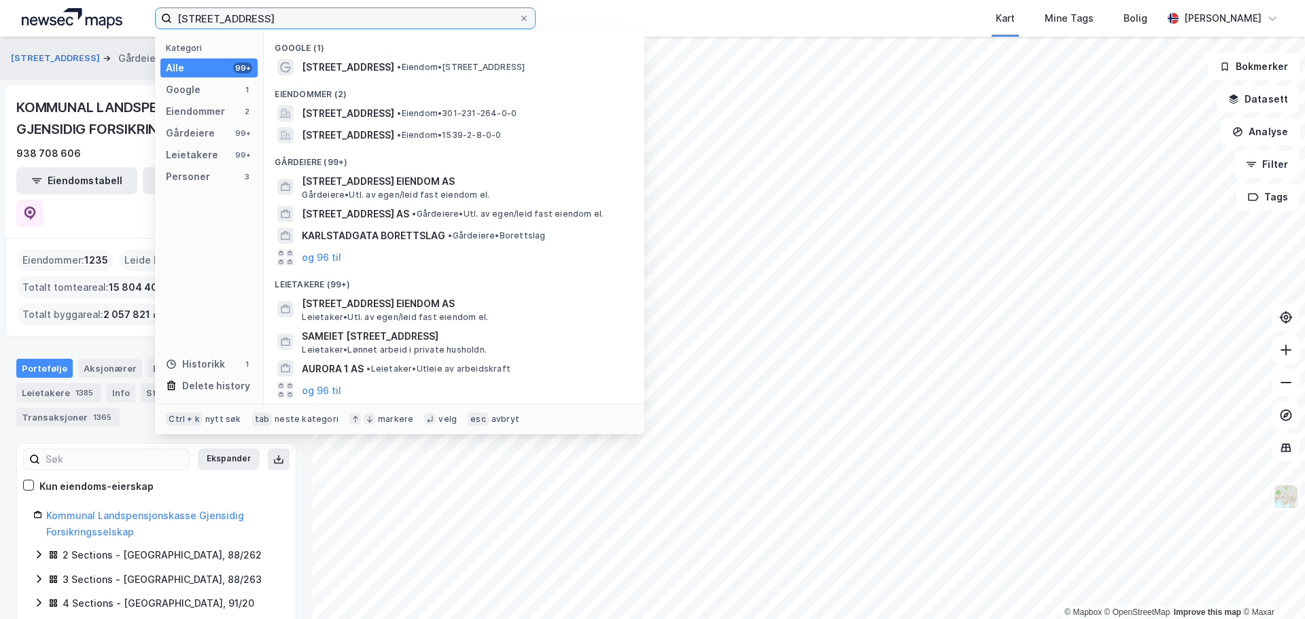  I want to click on span: 2 057 821 ㎡, so click(133, 315).